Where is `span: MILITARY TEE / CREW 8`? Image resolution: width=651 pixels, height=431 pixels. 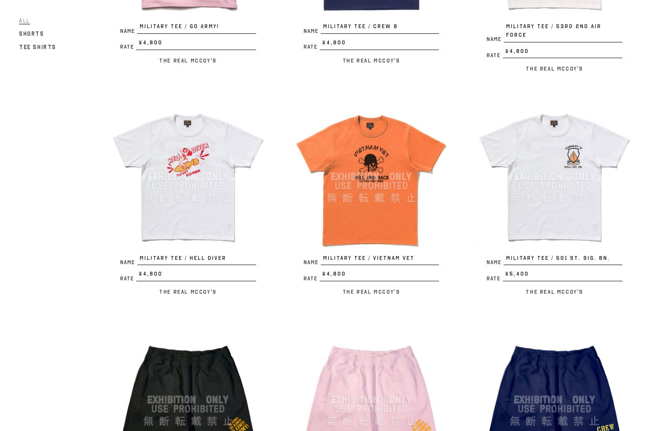 span: MILITARY TEE / CREW 8 is located at coordinates (380, 29).